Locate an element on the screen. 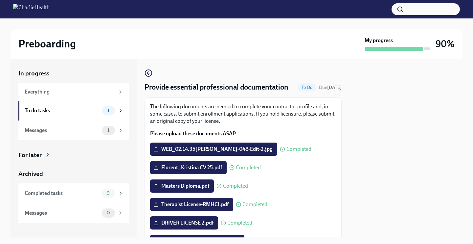  a: Completed tasks9 is located at coordinates (74, 193).